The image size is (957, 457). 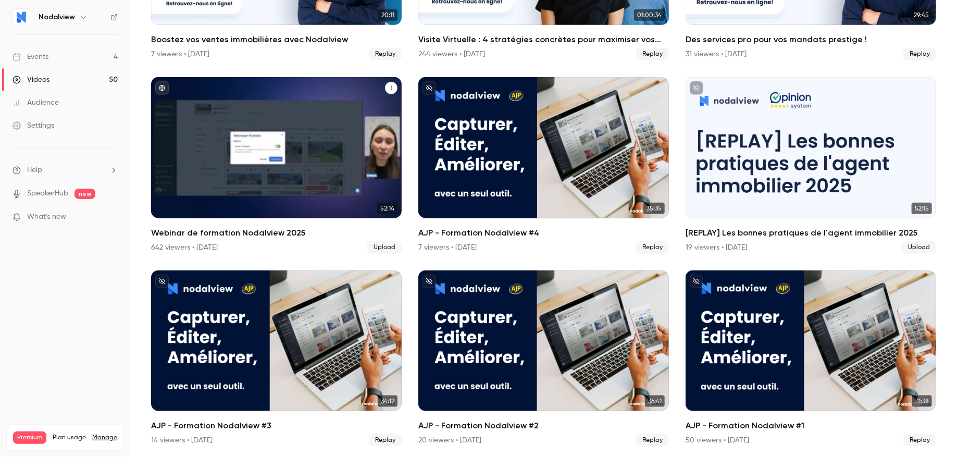 I want to click on span: 31:38, so click(x=922, y=401).